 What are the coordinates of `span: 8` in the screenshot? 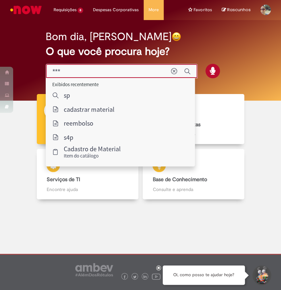 It's located at (80, 10).